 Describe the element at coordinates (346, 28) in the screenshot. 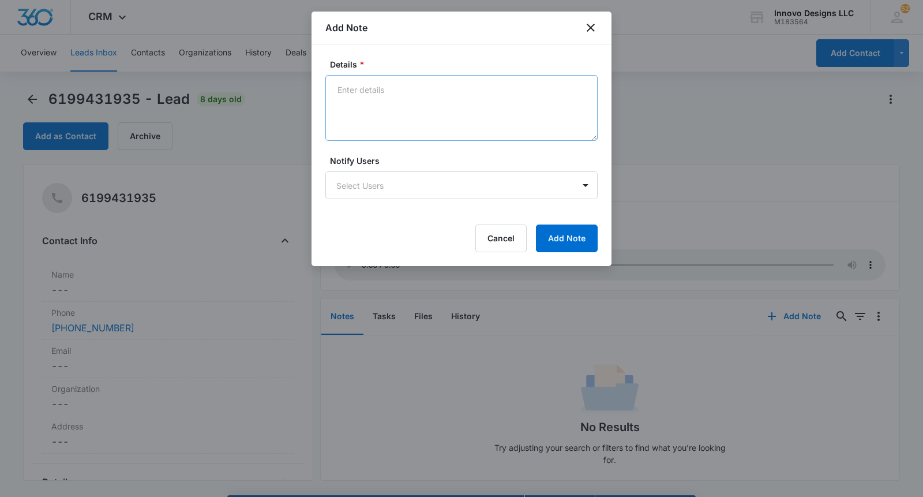

I see `h1: Add Note` at that location.